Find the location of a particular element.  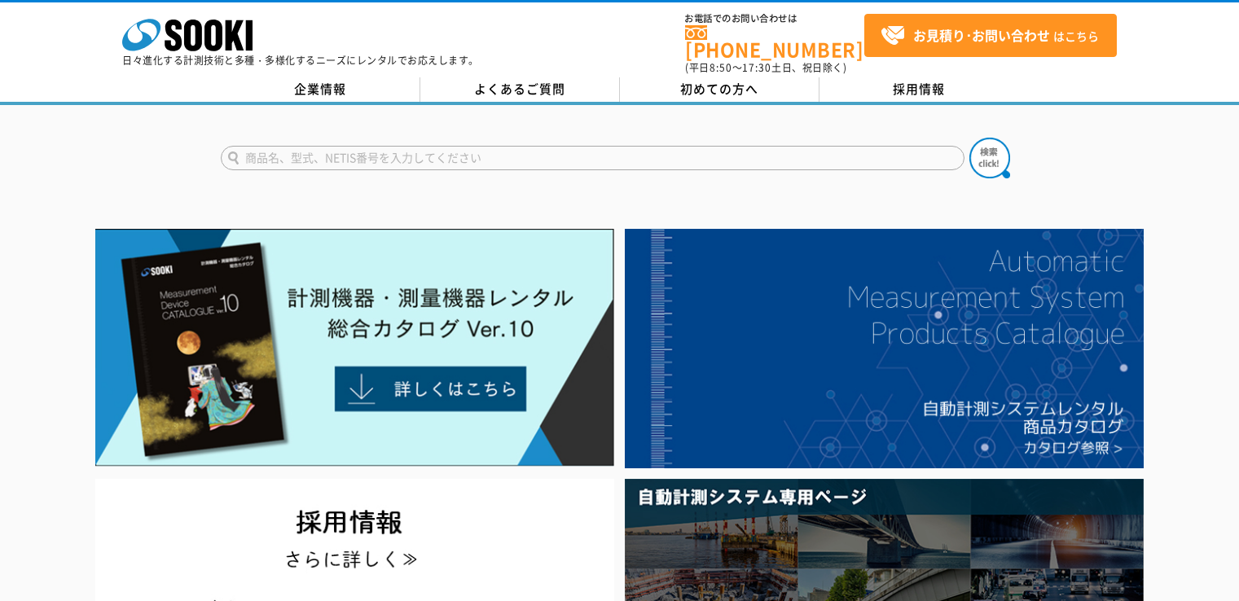

img: 自動計測システムカタログ is located at coordinates (884, 349).